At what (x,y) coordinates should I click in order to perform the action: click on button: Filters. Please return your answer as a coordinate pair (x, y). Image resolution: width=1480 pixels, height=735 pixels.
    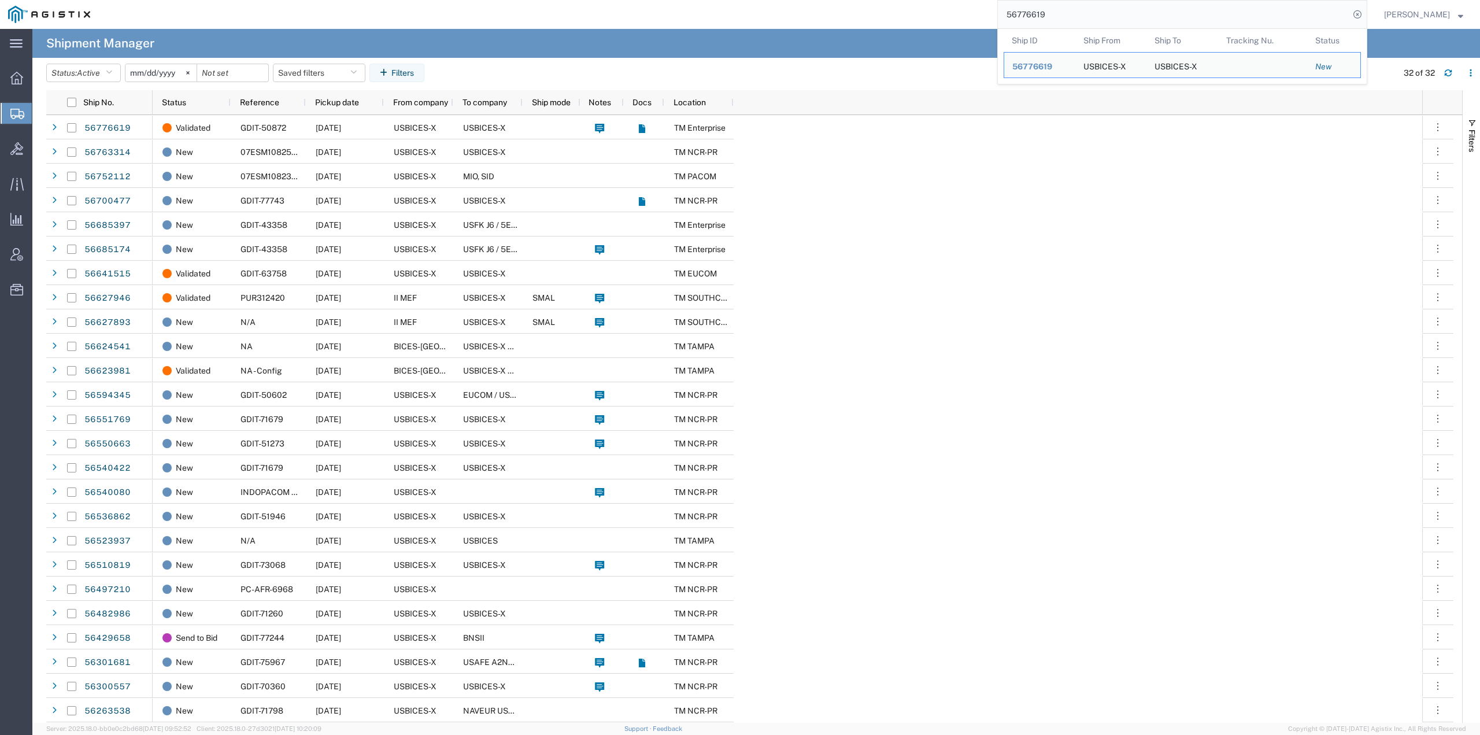
    Looking at the image, I should click on (397, 73).